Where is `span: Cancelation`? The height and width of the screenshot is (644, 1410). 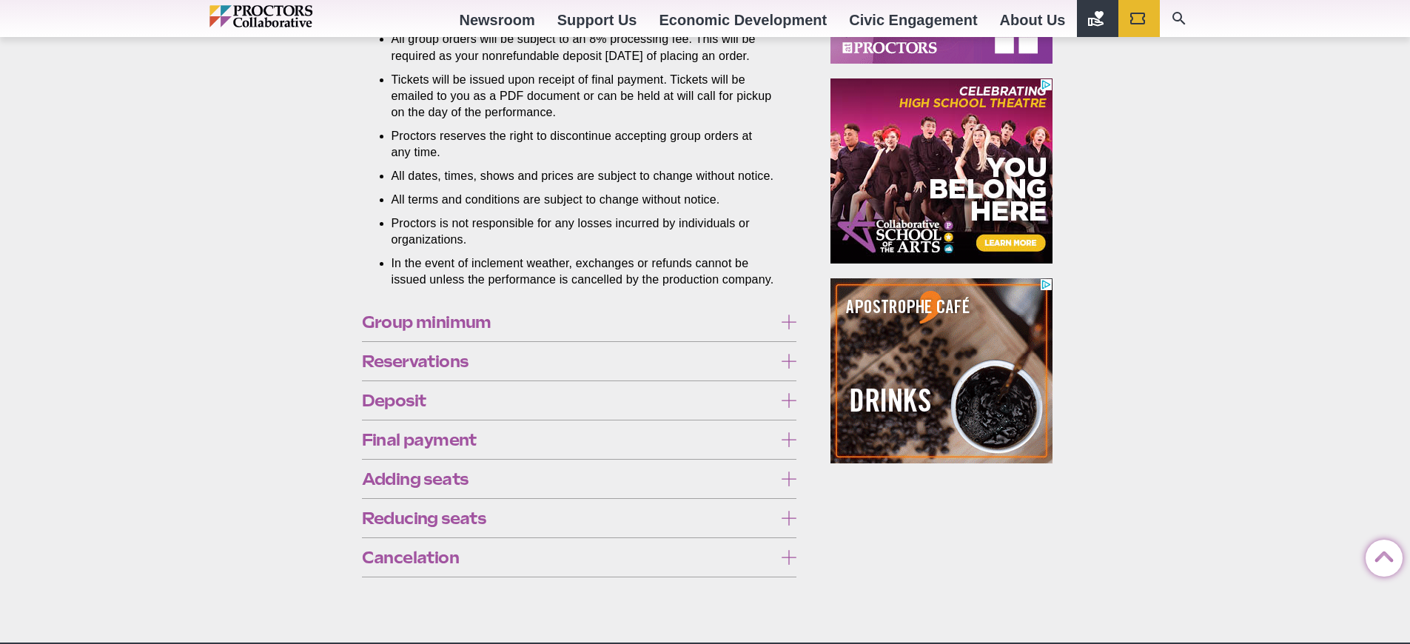
span: Cancelation is located at coordinates (568, 558).